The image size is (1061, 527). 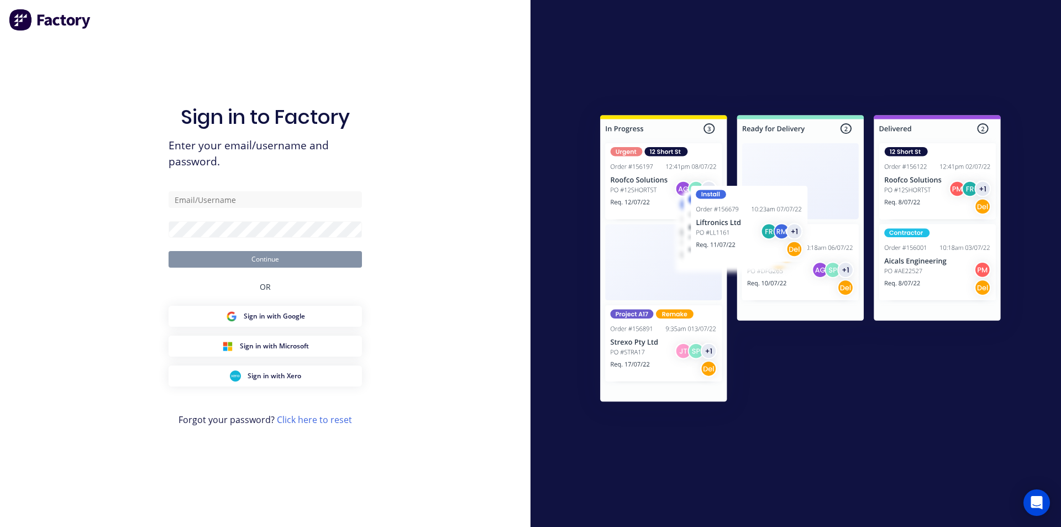 I want to click on button: Continue, so click(x=265, y=259).